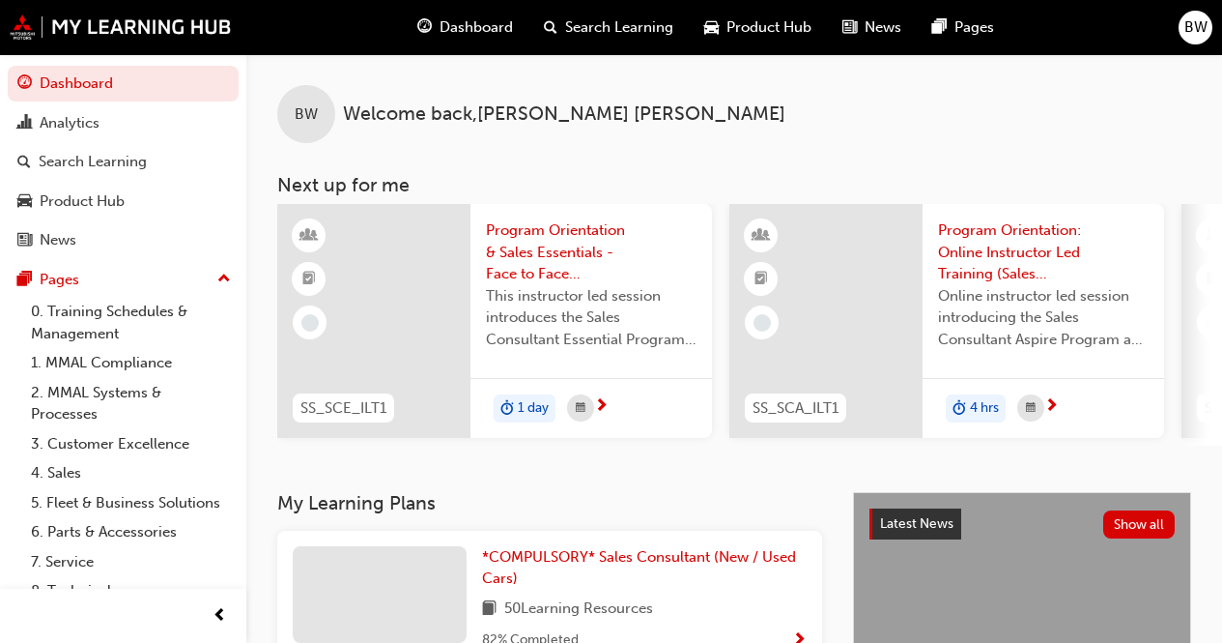 The width and height of the screenshot is (1222, 643). Describe the element at coordinates (734, 185) in the screenshot. I see `h3: Next up for me` at that location.